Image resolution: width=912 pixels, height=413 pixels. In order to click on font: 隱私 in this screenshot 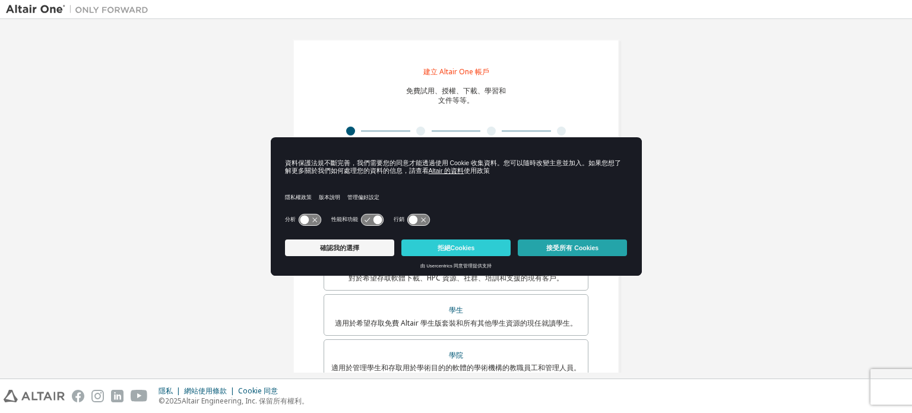, I will do `click(166, 390)`.